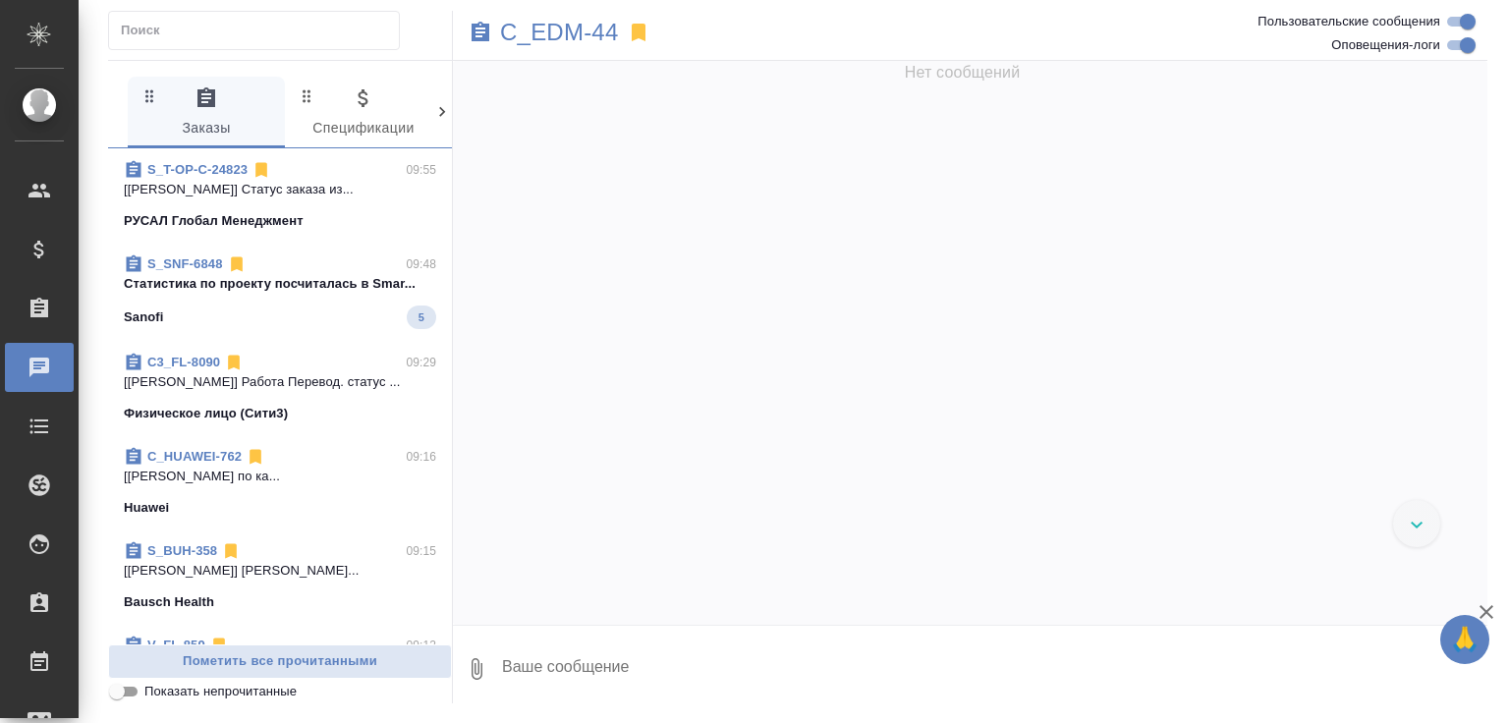 The height and width of the screenshot is (723, 1509). I want to click on p: 09:12, so click(421, 646).